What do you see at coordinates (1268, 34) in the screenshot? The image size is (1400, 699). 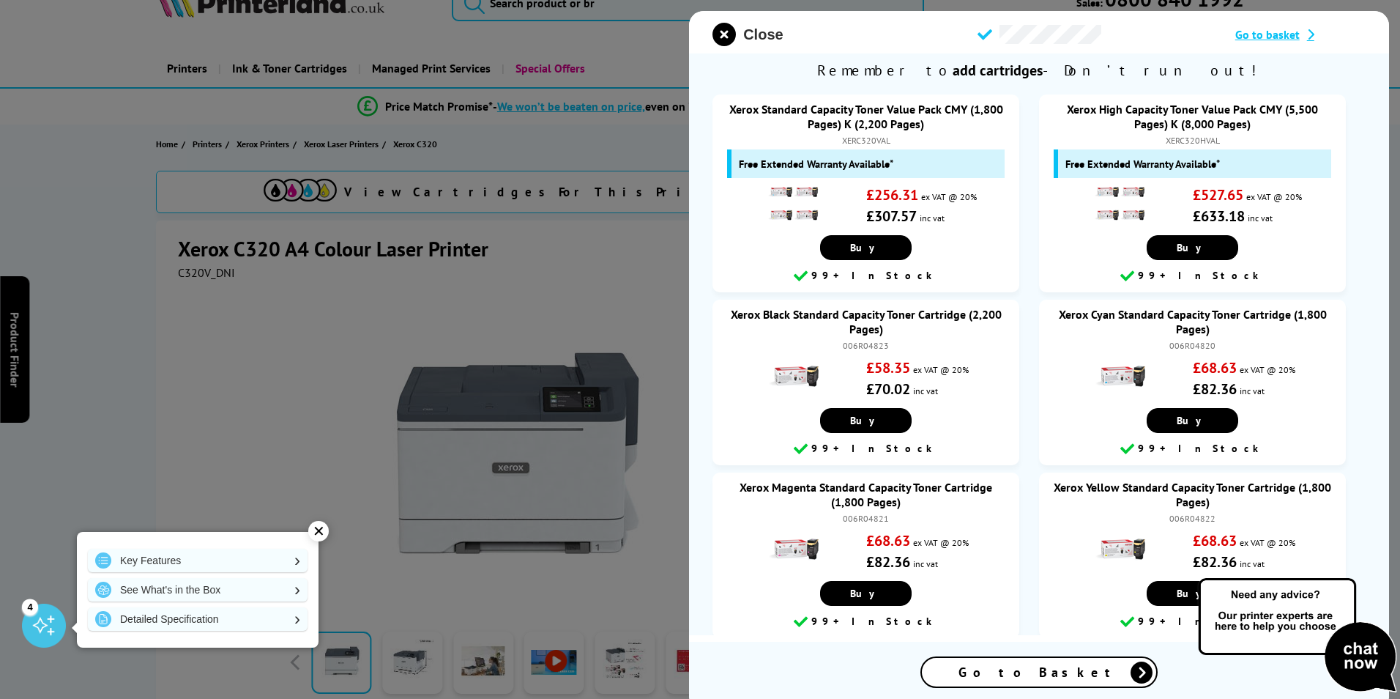 I see `span: Go to basket` at bounding box center [1268, 34].